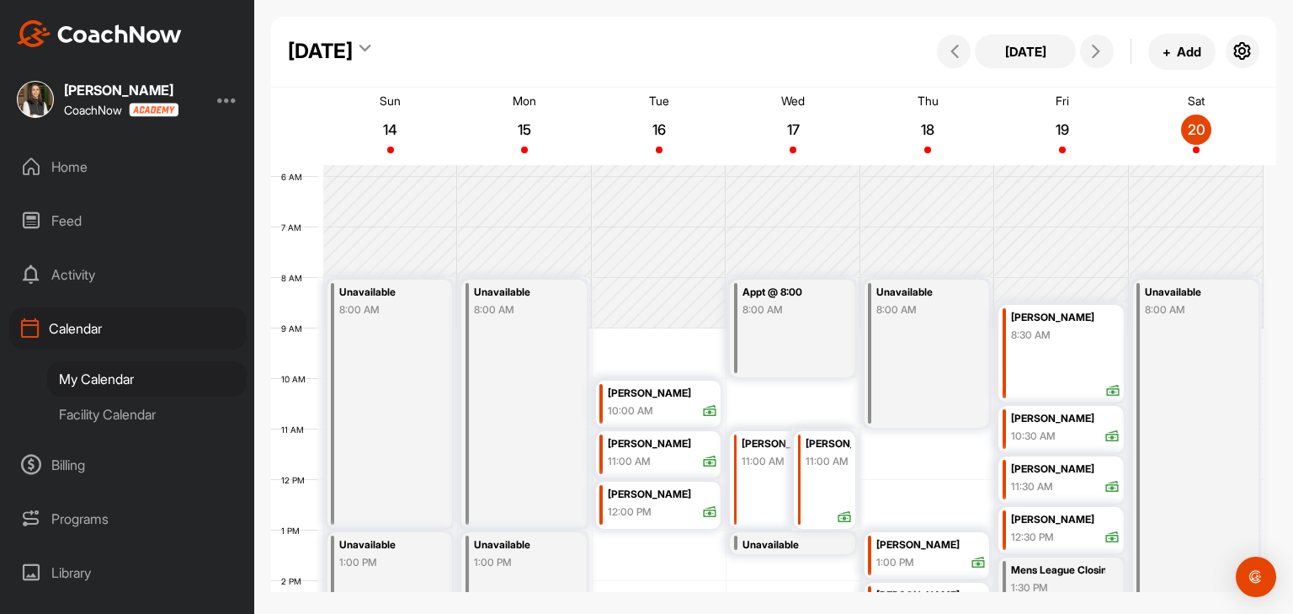  Describe the element at coordinates (128, 274) in the screenshot. I see `div: Activity` at that location.